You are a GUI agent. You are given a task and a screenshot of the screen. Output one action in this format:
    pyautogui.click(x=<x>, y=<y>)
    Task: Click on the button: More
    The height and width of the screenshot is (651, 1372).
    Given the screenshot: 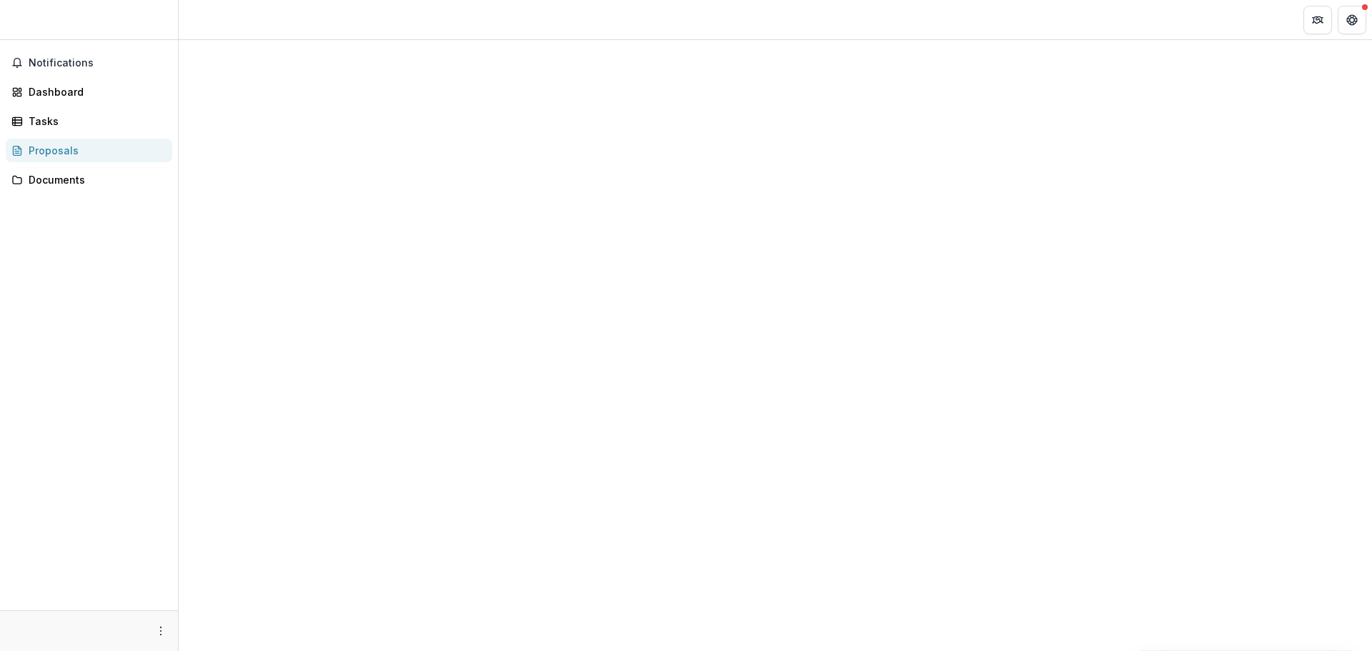 What is the action you would take?
    pyautogui.click(x=161, y=631)
    